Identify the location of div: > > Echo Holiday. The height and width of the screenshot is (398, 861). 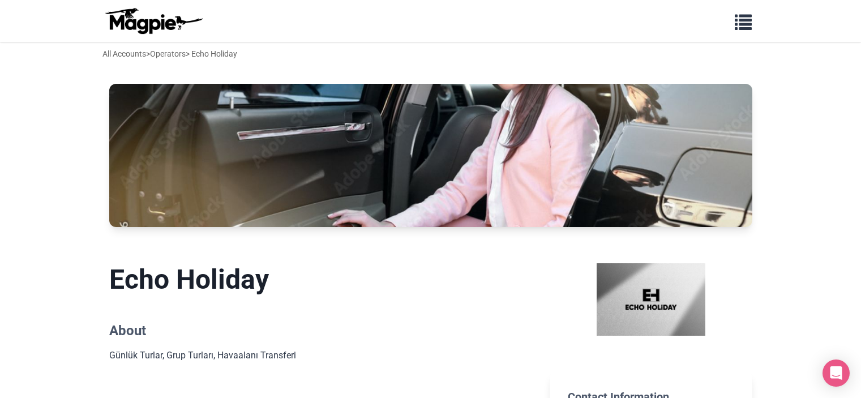
(170, 54).